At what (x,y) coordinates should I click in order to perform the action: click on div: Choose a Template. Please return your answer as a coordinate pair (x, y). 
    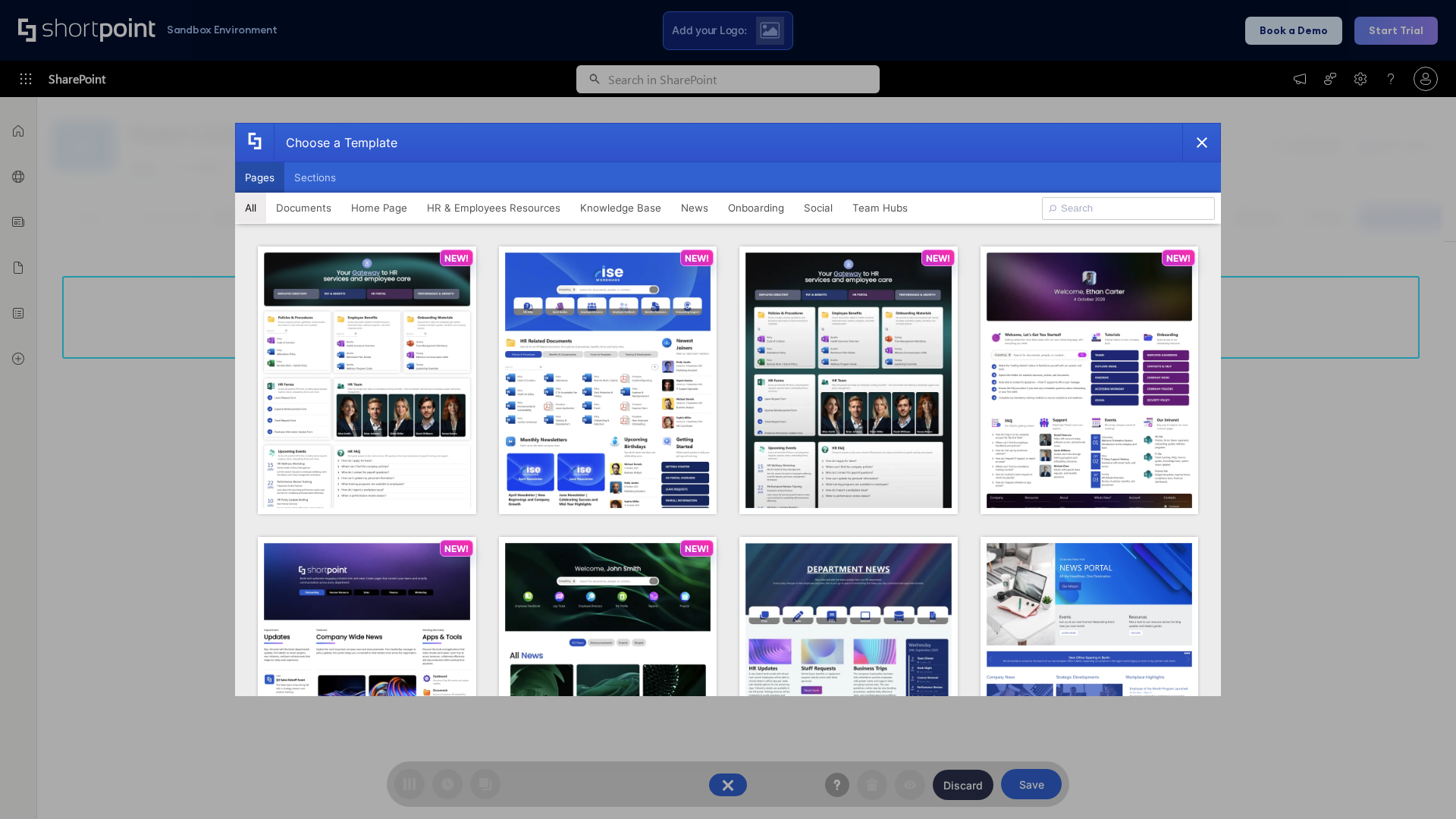
    Looking at the image, I should click on (335, 142).